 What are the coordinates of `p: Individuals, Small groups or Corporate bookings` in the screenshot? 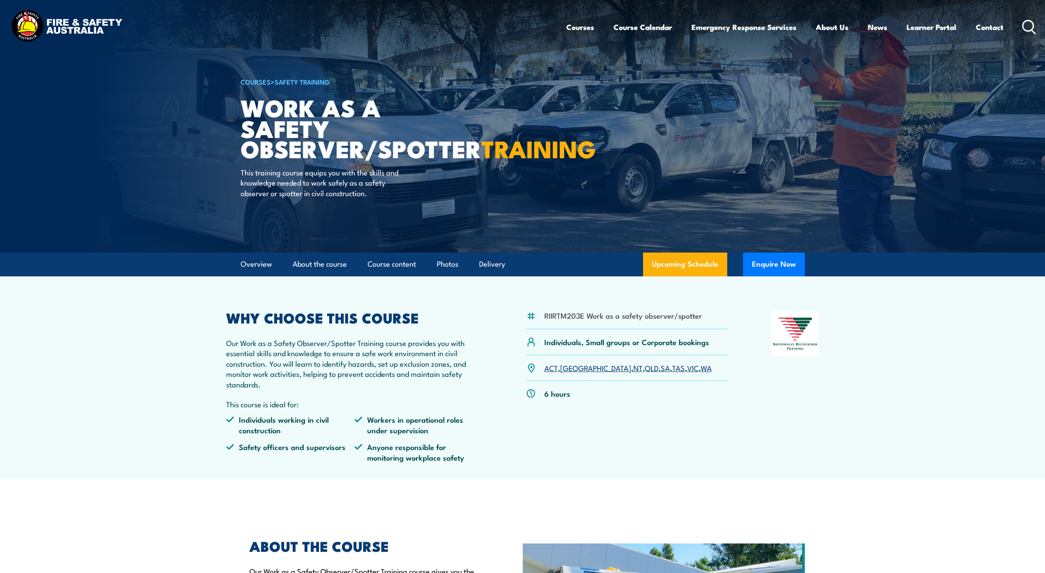 It's located at (626, 341).